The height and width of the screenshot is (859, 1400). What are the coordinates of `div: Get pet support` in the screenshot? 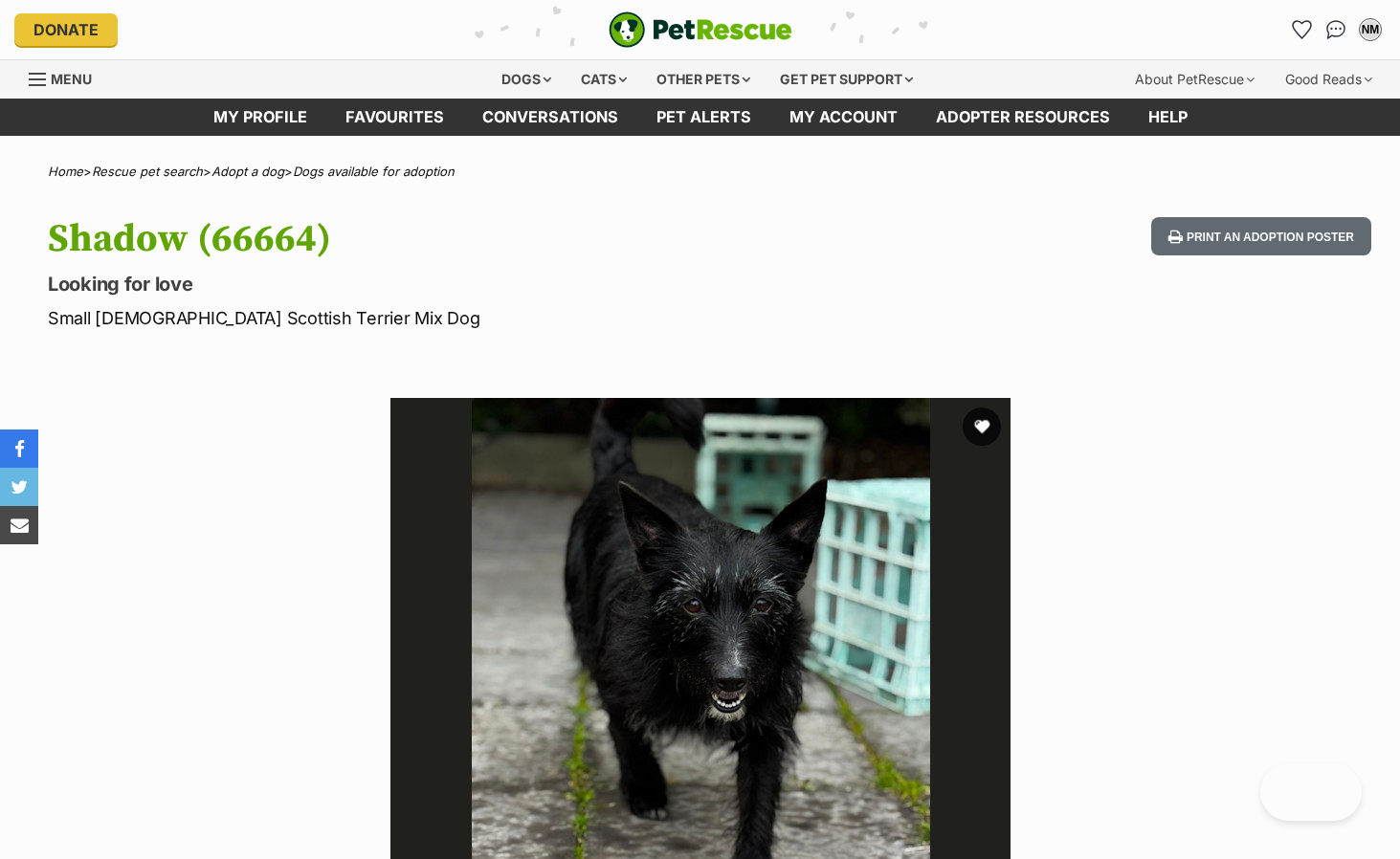 It's located at (846, 80).